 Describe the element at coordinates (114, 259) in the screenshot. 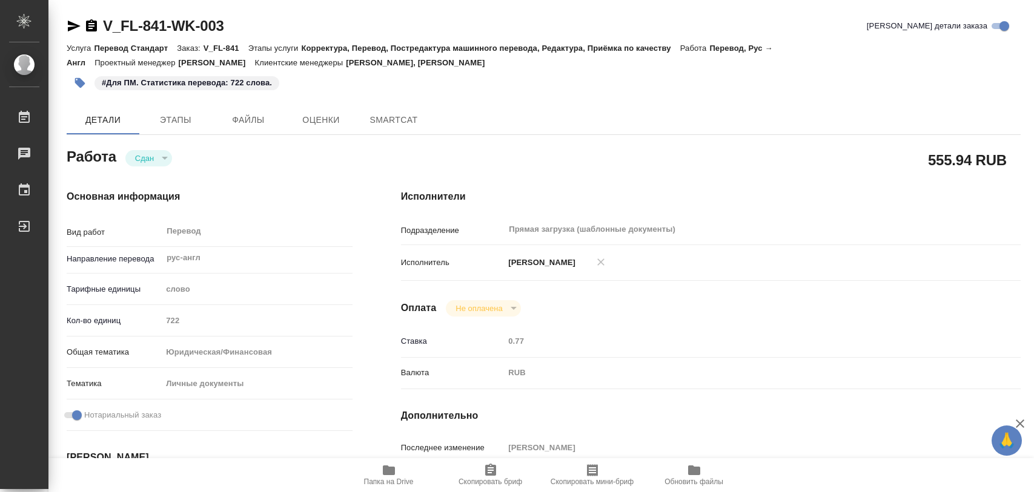

I see `p: Направление перевода` at that location.